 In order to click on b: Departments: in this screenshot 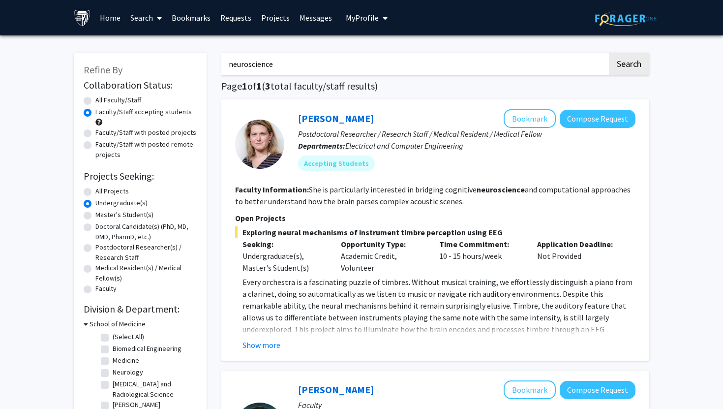, I will do `click(322, 146)`.